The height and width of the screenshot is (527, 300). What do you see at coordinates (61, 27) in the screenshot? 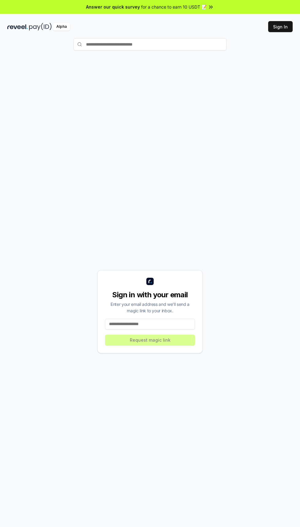
I see `div: Alpha` at bounding box center [61, 27].